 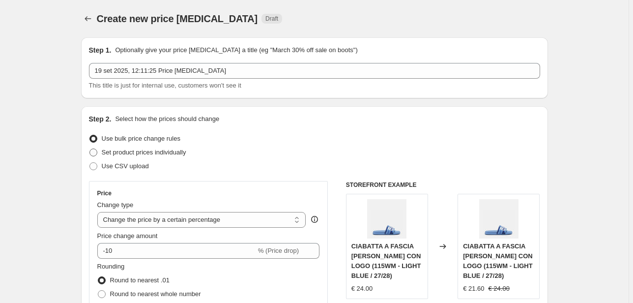 What do you see at coordinates (111, 266) in the screenshot?
I see `span: Rounding` at bounding box center [111, 266].